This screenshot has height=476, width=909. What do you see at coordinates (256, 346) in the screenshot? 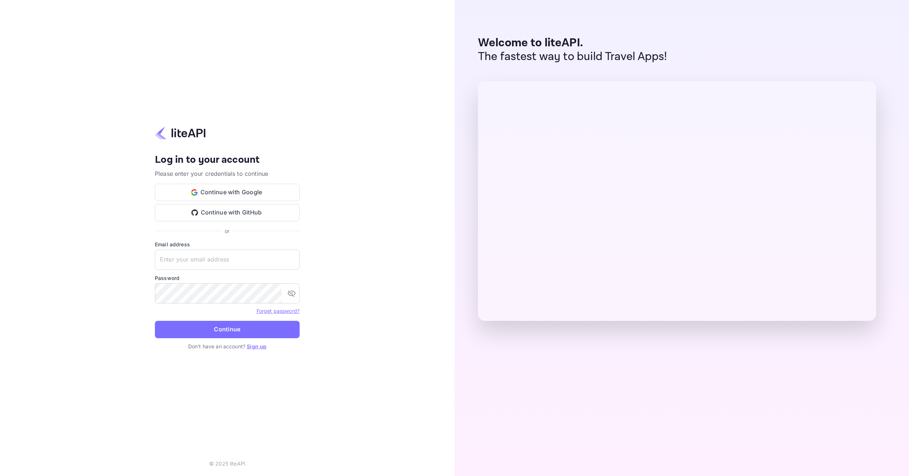
I see `a: Sign up` at bounding box center [256, 346].